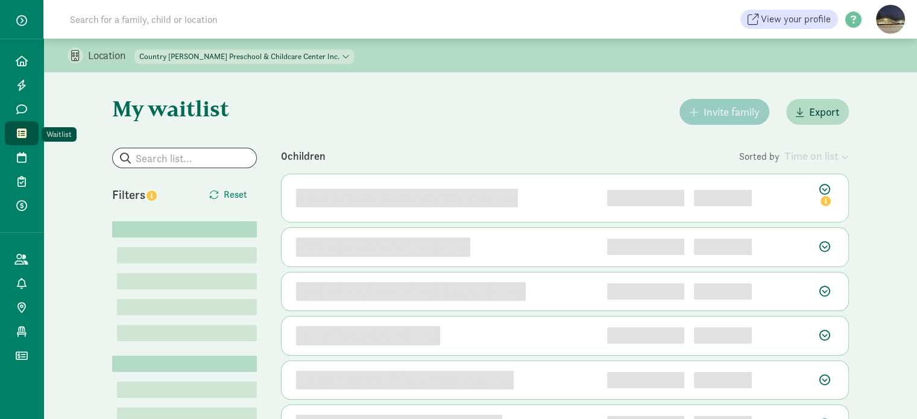 This screenshot has height=419, width=917. Describe the element at coordinates (405, 381) in the screenshot. I see `div: 7mm1l7bra0kq1hf7jfph5bz69g undefined` at that location.